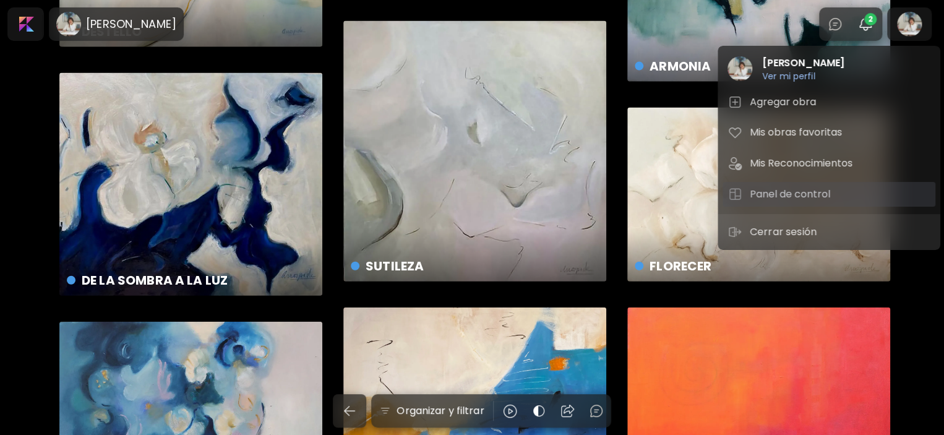 The width and height of the screenshot is (944, 435). What do you see at coordinates (829, 132) in the screenshot?
I see `button: tabMis obras favoritas` at bounding box center [829, 132].